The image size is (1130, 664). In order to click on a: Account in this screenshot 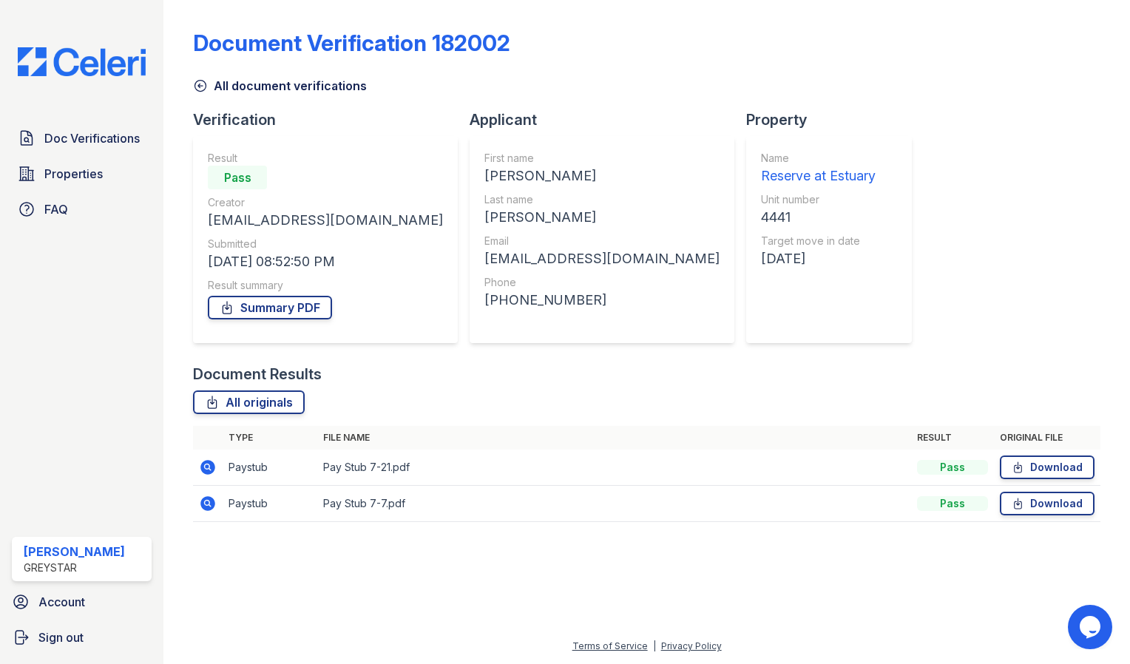, I will do `click(81, 602)`.